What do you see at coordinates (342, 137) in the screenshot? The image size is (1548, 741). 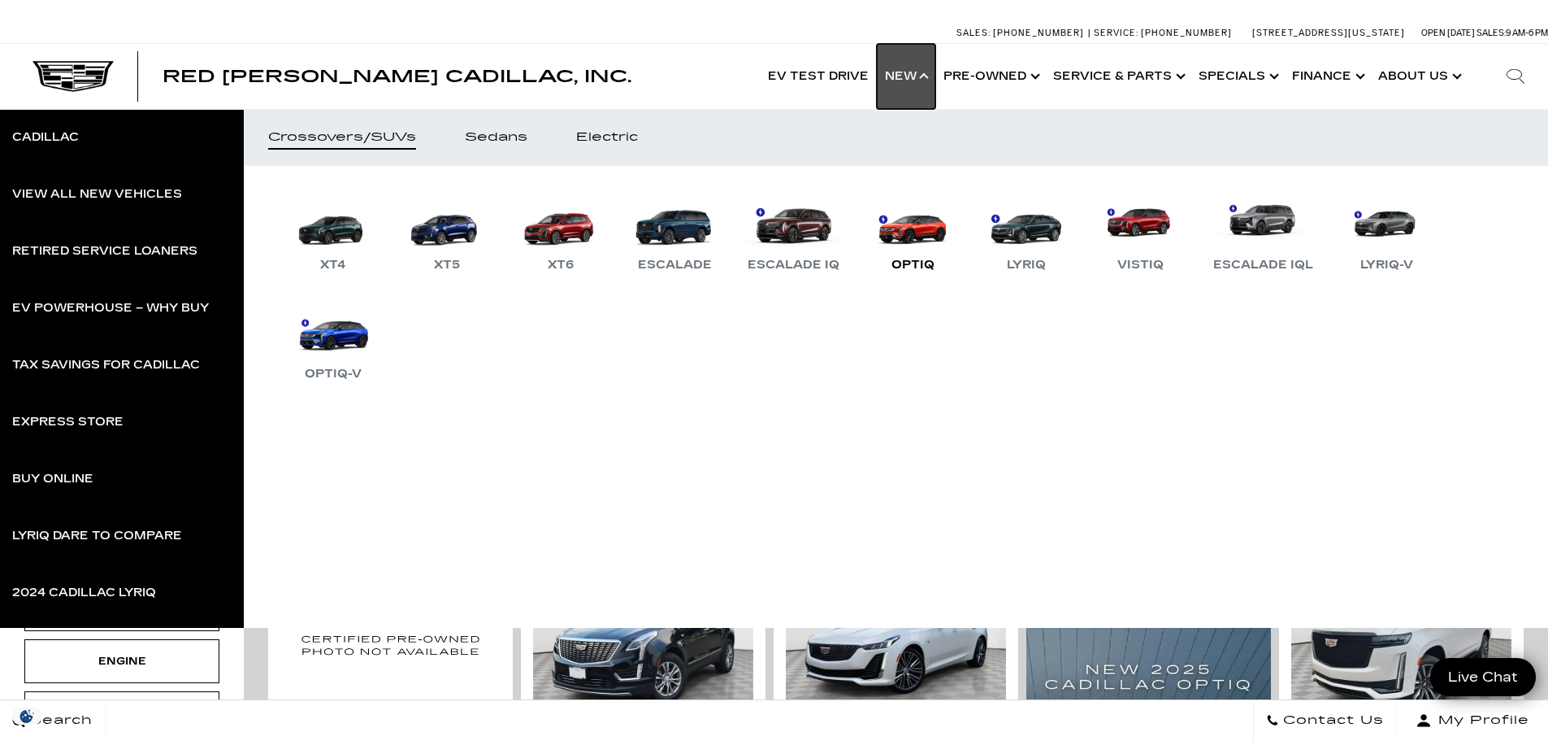 I see `div: Crossovers/SUVs` at bounding box center [342, 137].